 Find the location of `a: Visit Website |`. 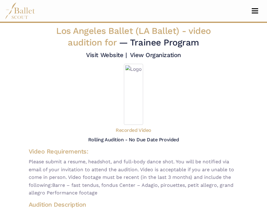

a: Visit Website | is located at coordinates (106, 55).